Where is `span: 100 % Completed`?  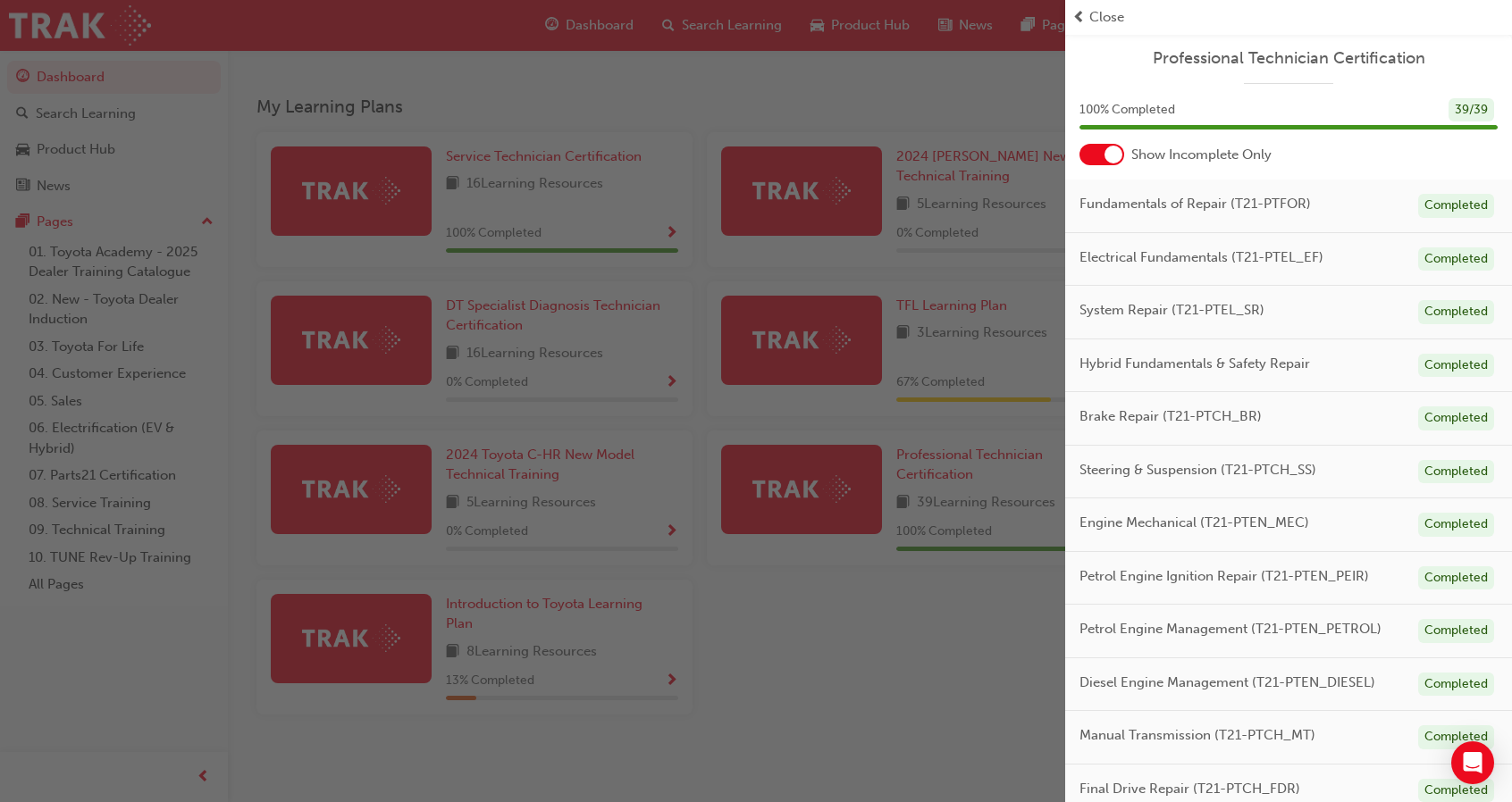 span: 100 % Completed is located at coordinates (1127, 109).